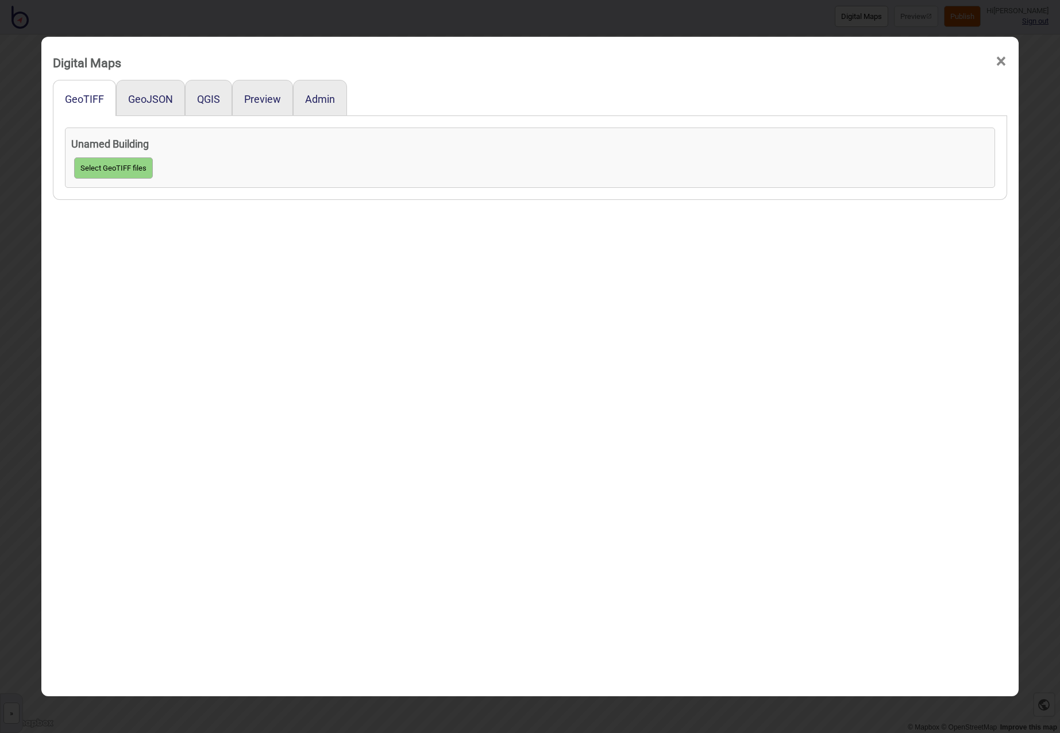 The height and width of the screenshot is (733, 1060). Describe the element at coordinates (87, 63) in the screenshot. I see `div: Digital Maps` at that location.